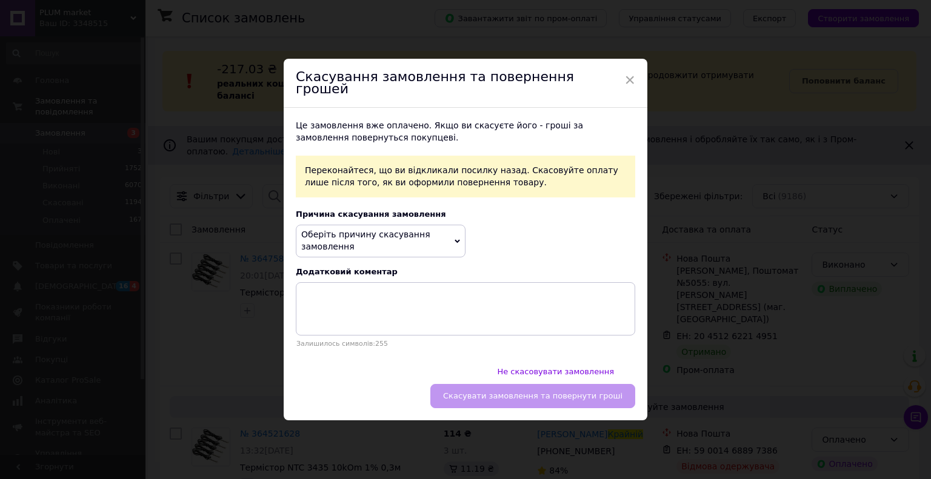 The width and height of the screenshot is (931, 479). I want to click on span: Не скасовувати замовлення, so click(555, 371).